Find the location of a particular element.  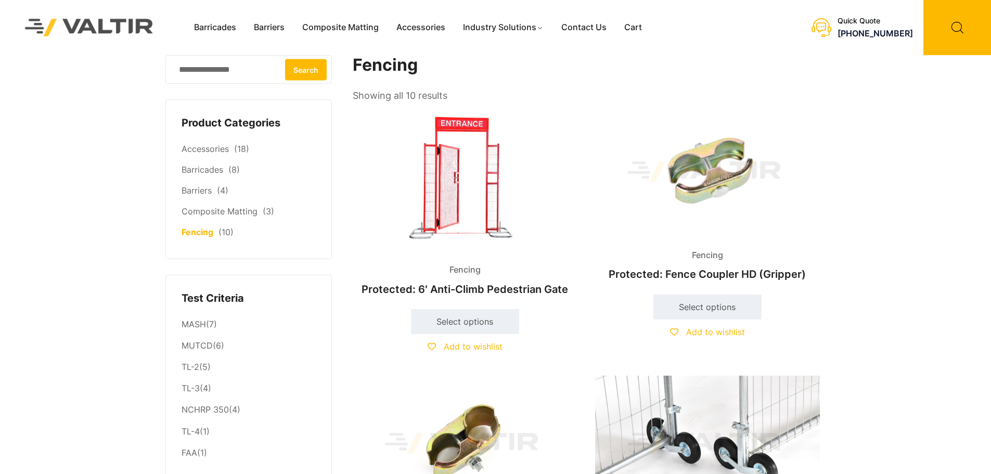

a: Contact Us is located at coordinates (584, 28).